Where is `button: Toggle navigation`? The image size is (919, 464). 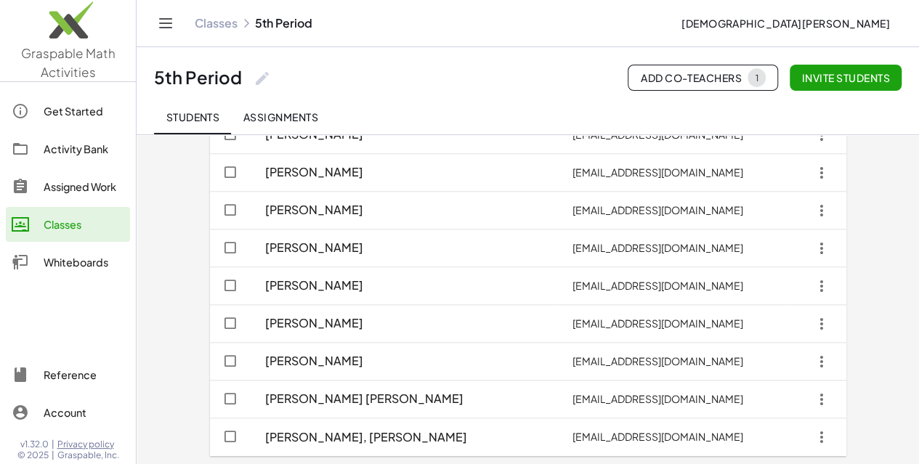
button: Toggle navigation is located at coordinates (166, 23).